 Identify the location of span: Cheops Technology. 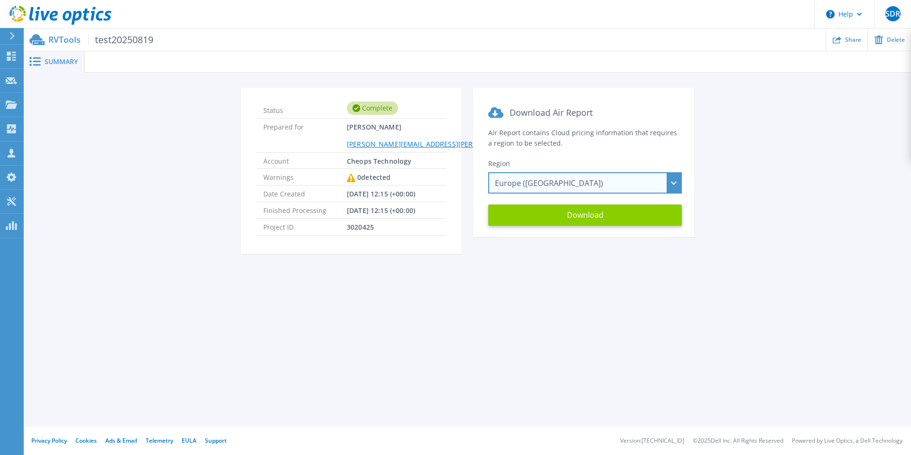
(379, 160).